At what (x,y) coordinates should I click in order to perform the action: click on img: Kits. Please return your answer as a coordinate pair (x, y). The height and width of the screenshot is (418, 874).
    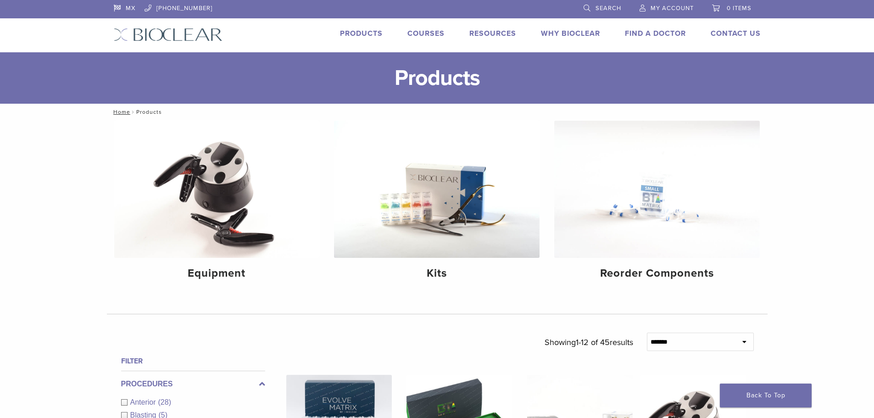
    Looking at the image, I should click on (437, 189).